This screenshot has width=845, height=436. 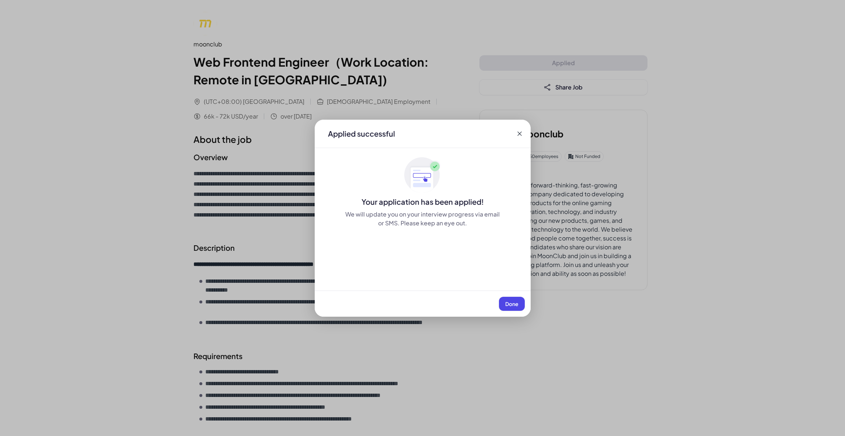 I want to click on button: Done, so click(x=512, y=304).